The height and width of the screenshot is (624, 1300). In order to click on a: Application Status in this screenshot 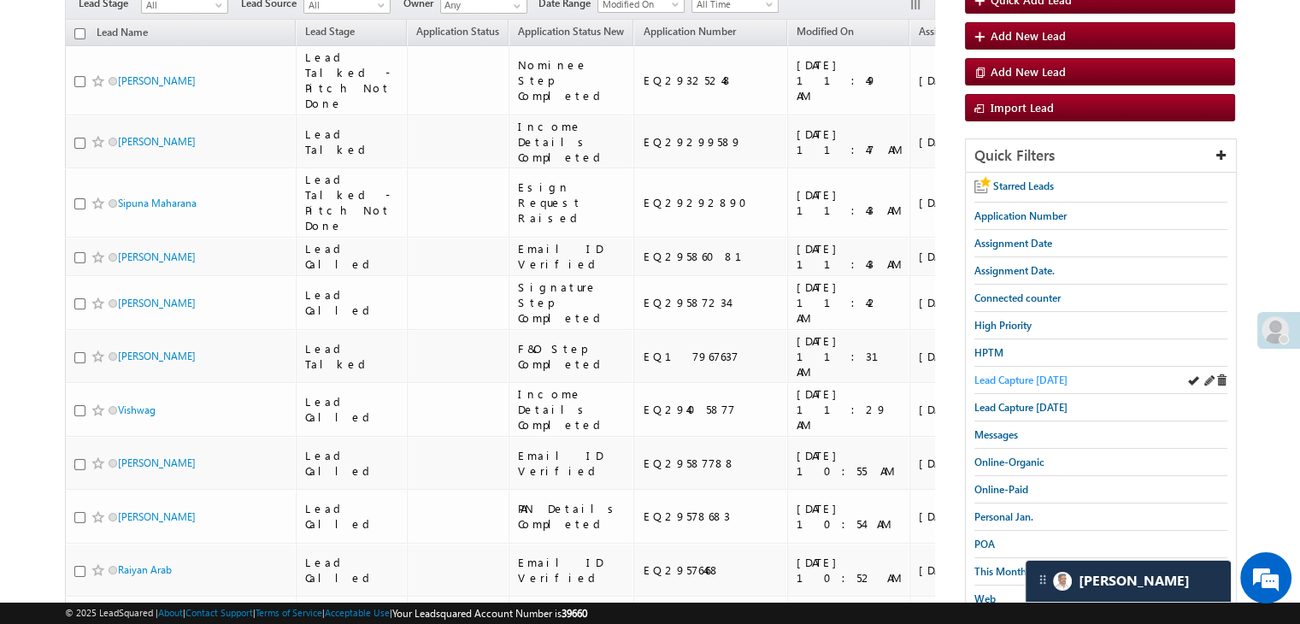, I will do `click(457, 33)`.